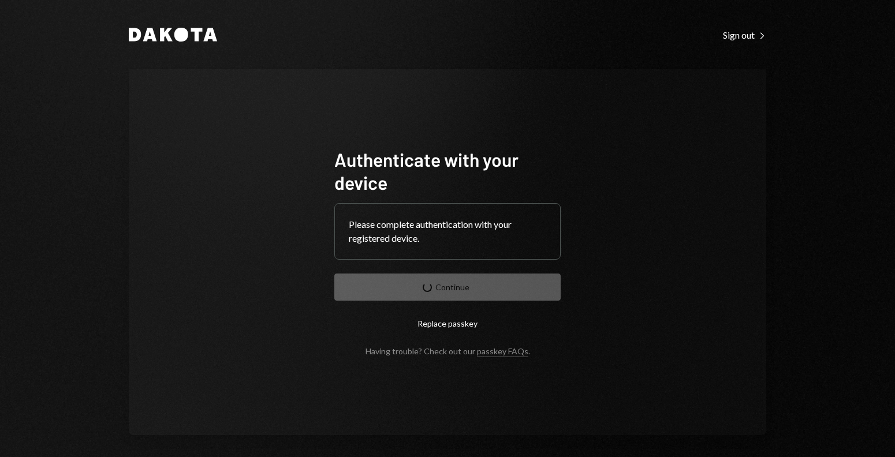 This screenshot has width=895, height=457. I want to click on button: Replace passkey, so click(447, 323).